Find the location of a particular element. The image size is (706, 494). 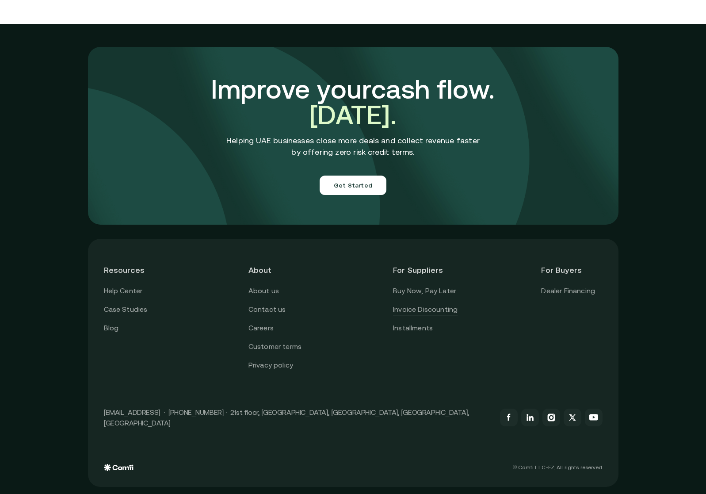

a: Case Studies is located at coordinates (125, 309).